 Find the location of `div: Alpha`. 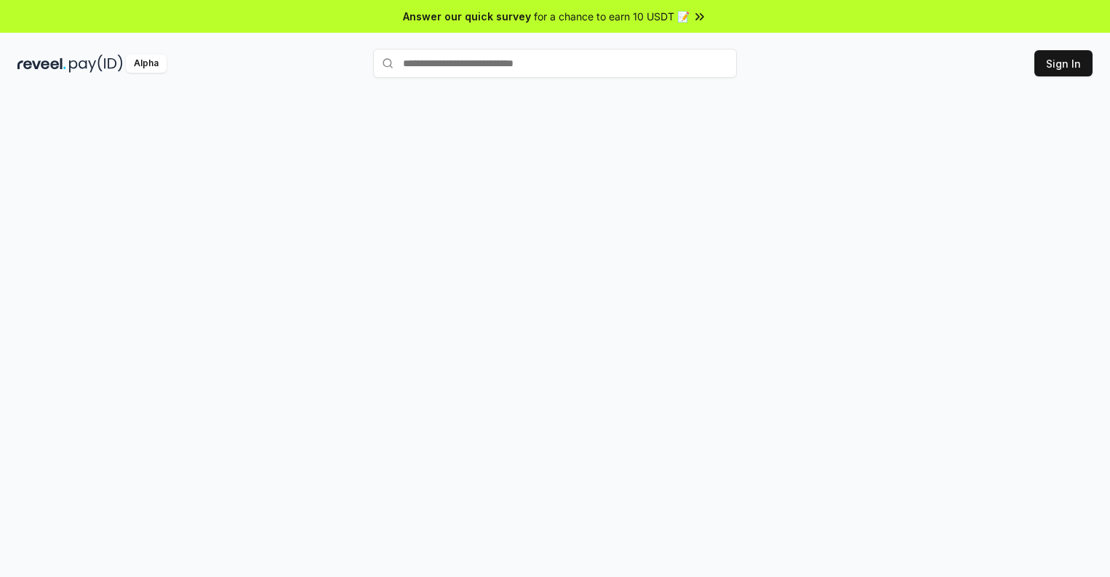

div: Alpha is located at coordinates (146, 63).